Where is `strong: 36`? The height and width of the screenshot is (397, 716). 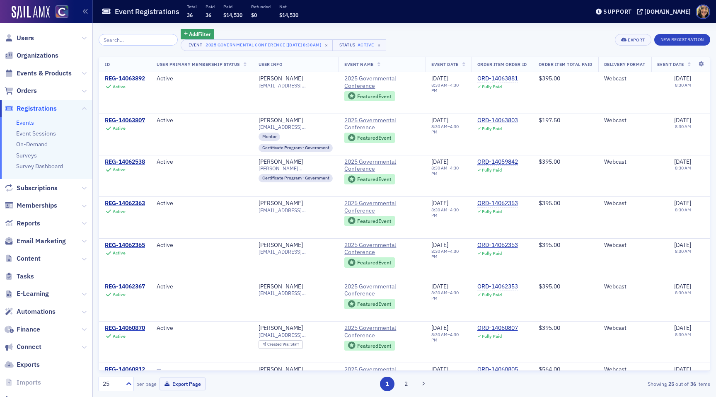
strong: 36 is located at coordinates (693, 384).